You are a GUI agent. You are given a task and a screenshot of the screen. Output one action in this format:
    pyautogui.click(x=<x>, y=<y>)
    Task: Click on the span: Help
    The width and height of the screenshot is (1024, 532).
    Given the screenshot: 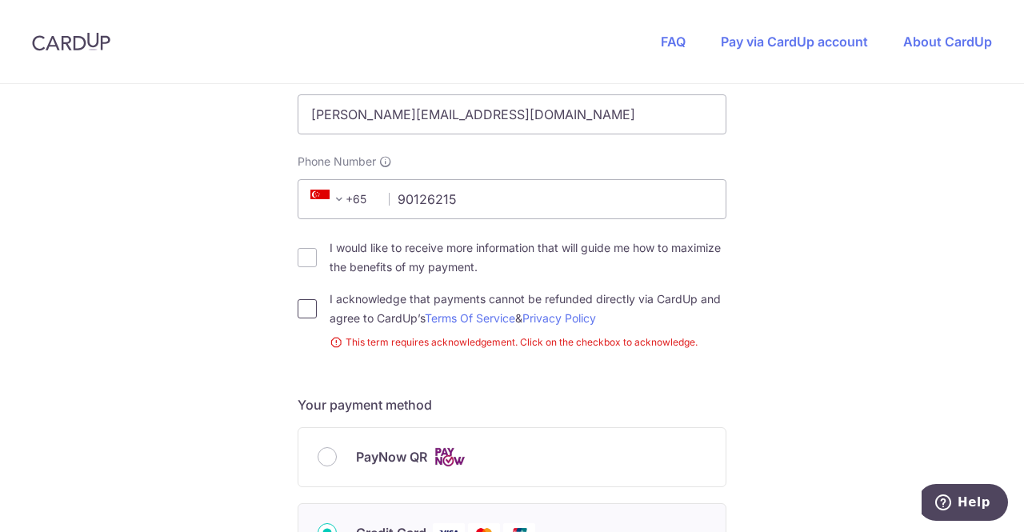 What is the action you would take?
    pyautogui.click(x=52, y=18)
    